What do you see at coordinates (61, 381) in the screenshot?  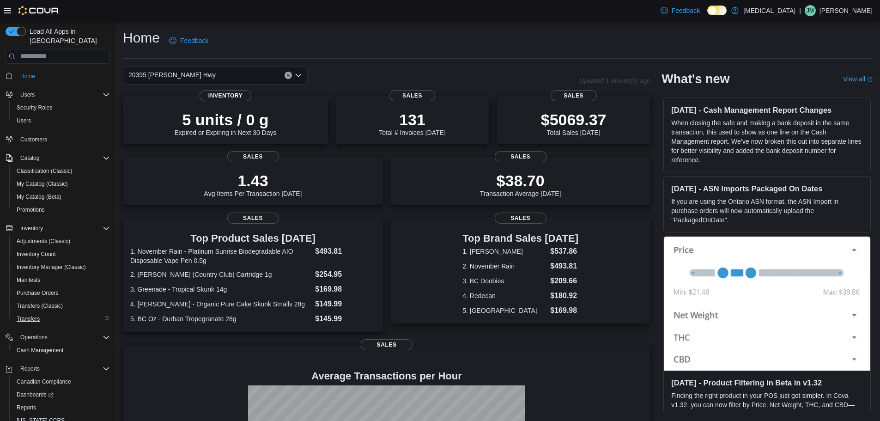 I see `button: Canadian Compliance` at bounding box center [61, 381].